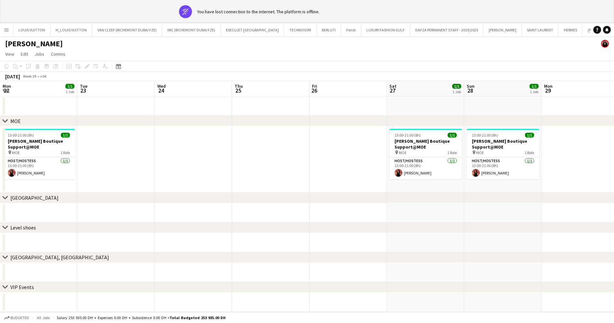 This screenshot has width=614, height=323. What do you see at coordinates (351, 30) in the screenshot?
I see `button: Fendi` at bounding box center [351, 30].